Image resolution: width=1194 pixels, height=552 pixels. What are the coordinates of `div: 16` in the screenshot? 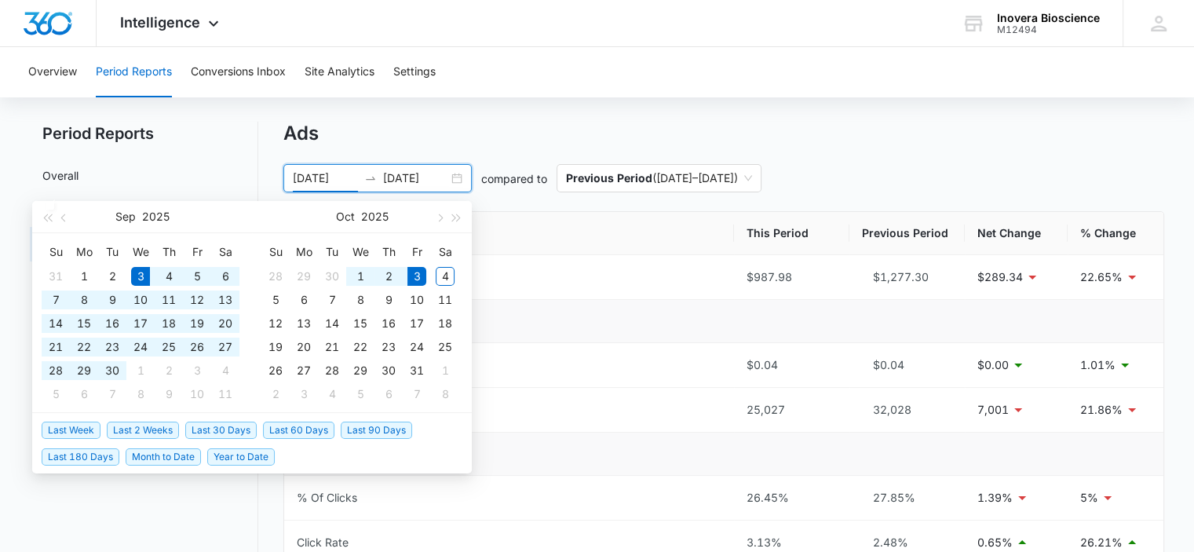 It's located at (112, 323).